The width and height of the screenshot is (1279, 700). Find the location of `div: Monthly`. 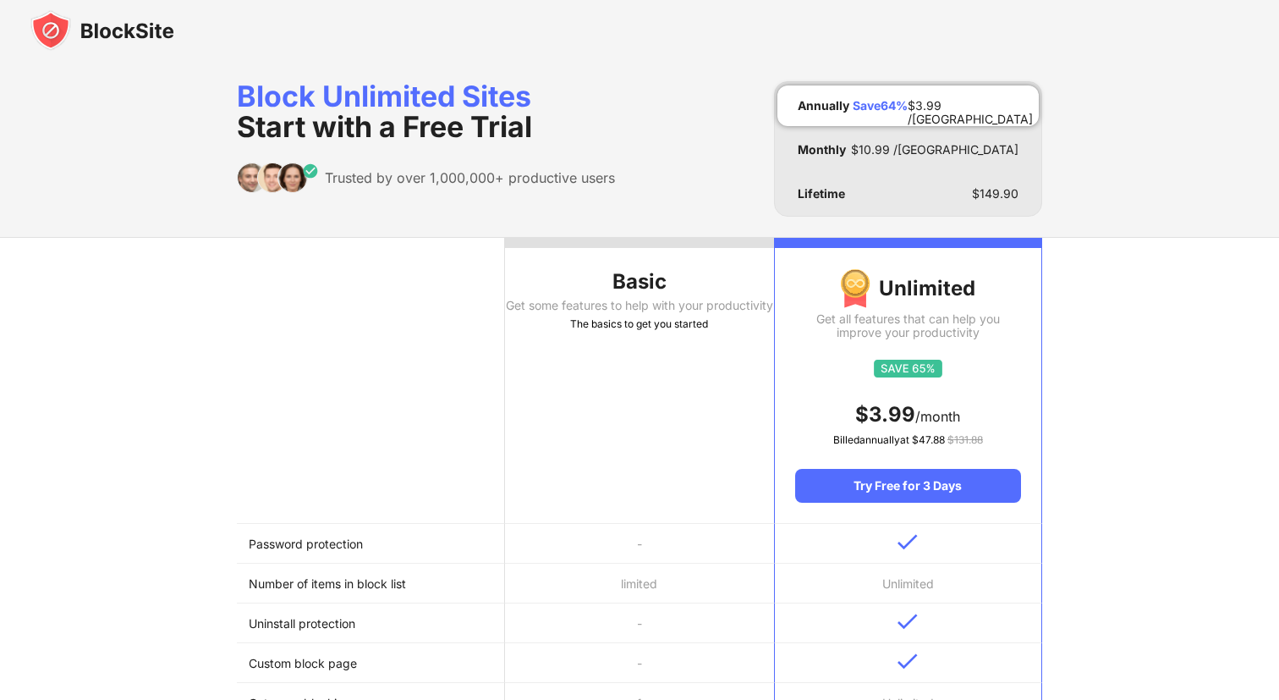

div: Monthly is located at coordinates (822, 150).